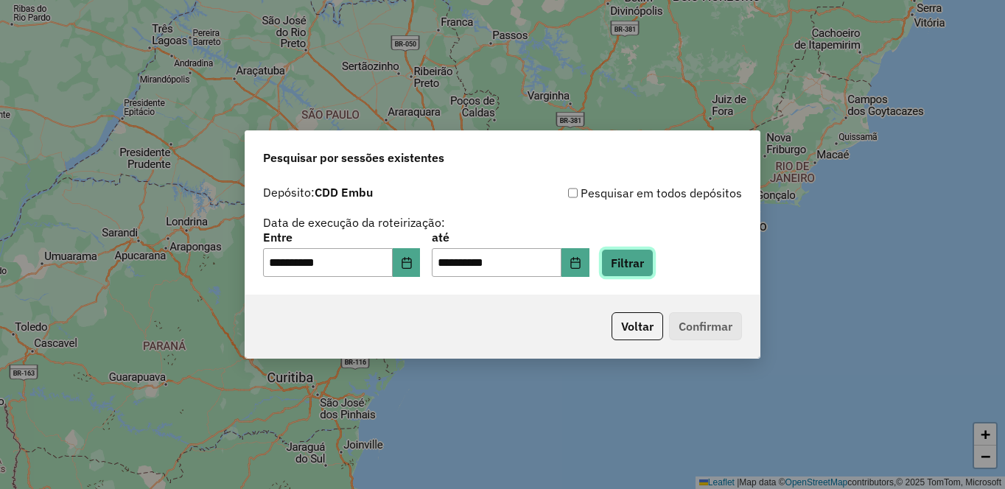 Image resolution: width=1005 pixels, height=489 pixels. Describe the element at coordinates (341, 237) in the screenshot. I see `label: Entre` at that location.